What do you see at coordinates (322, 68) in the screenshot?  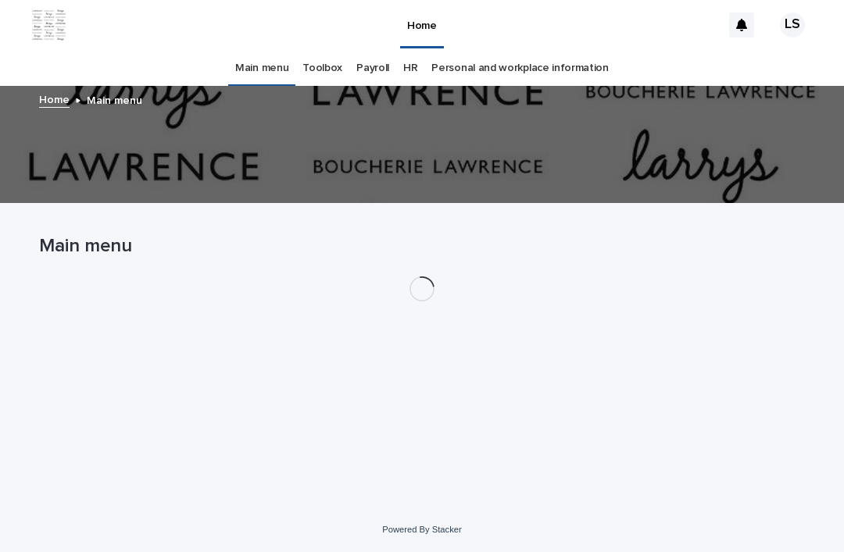 I see `a: Toolbox` at bounding box center [322, 68].